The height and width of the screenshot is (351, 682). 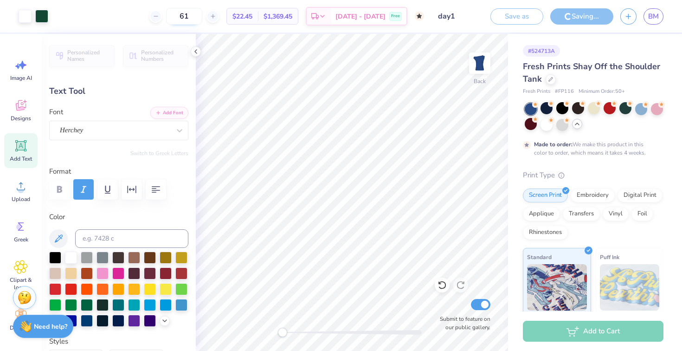 I want to click on img: Standard, so click(x=557, y=287).